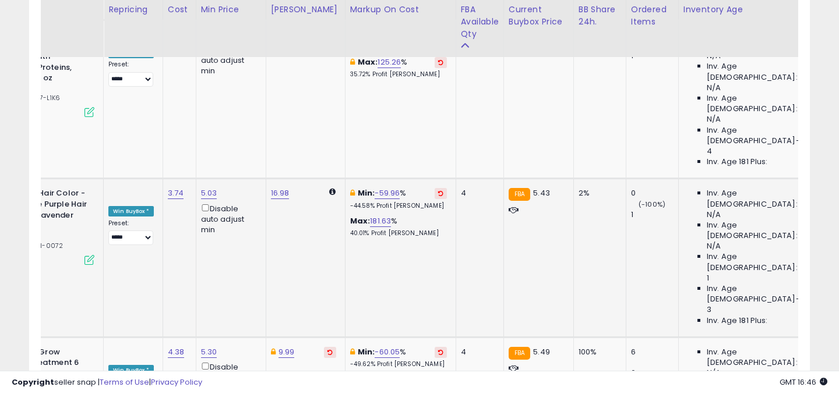 The image size is (839, 394). What do you see at coordinates (652, 204) in the screenshot?
I see `small: (-100%)` at bounding box center [652, 204].